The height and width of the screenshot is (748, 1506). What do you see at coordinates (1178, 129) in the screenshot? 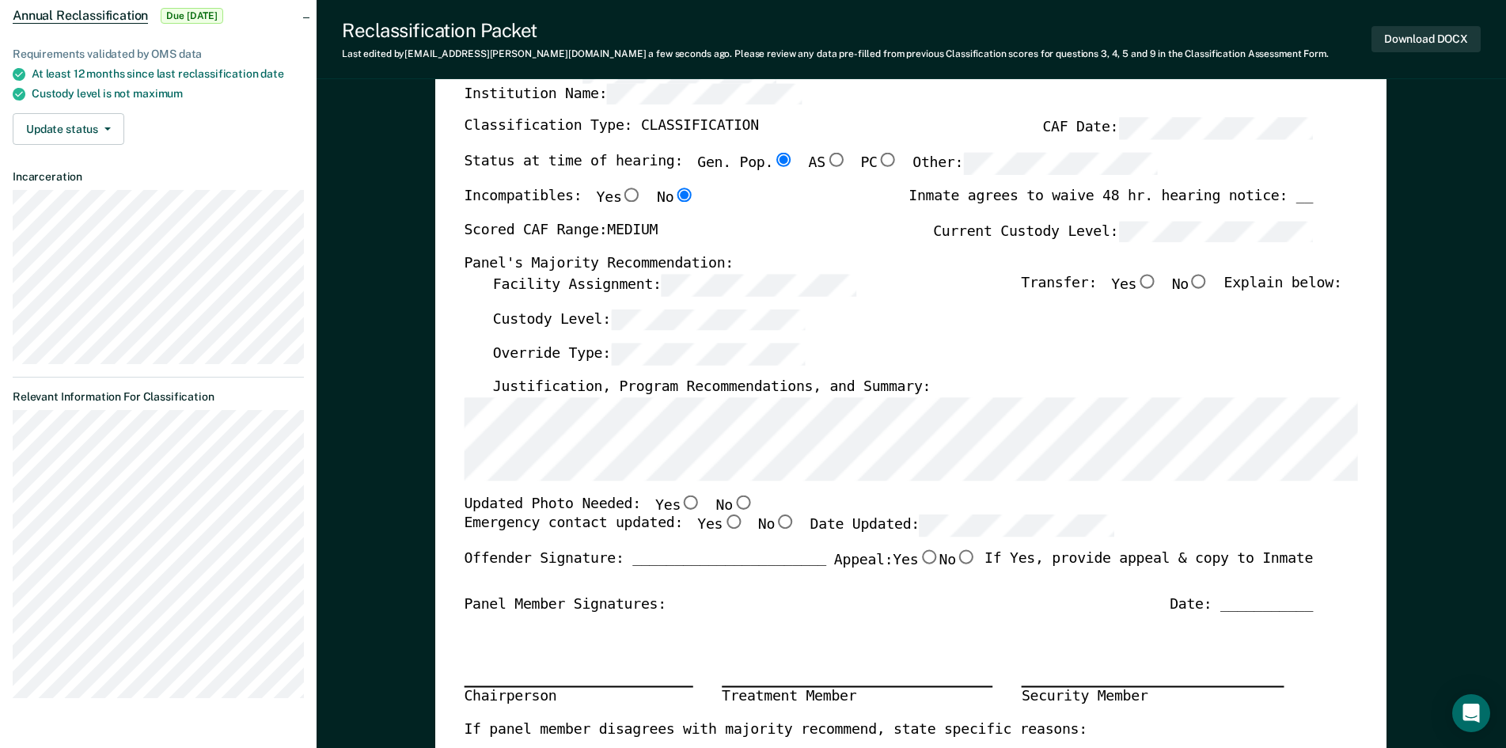
I see `label: CAF Date:` at bounding box center [1178, 129].